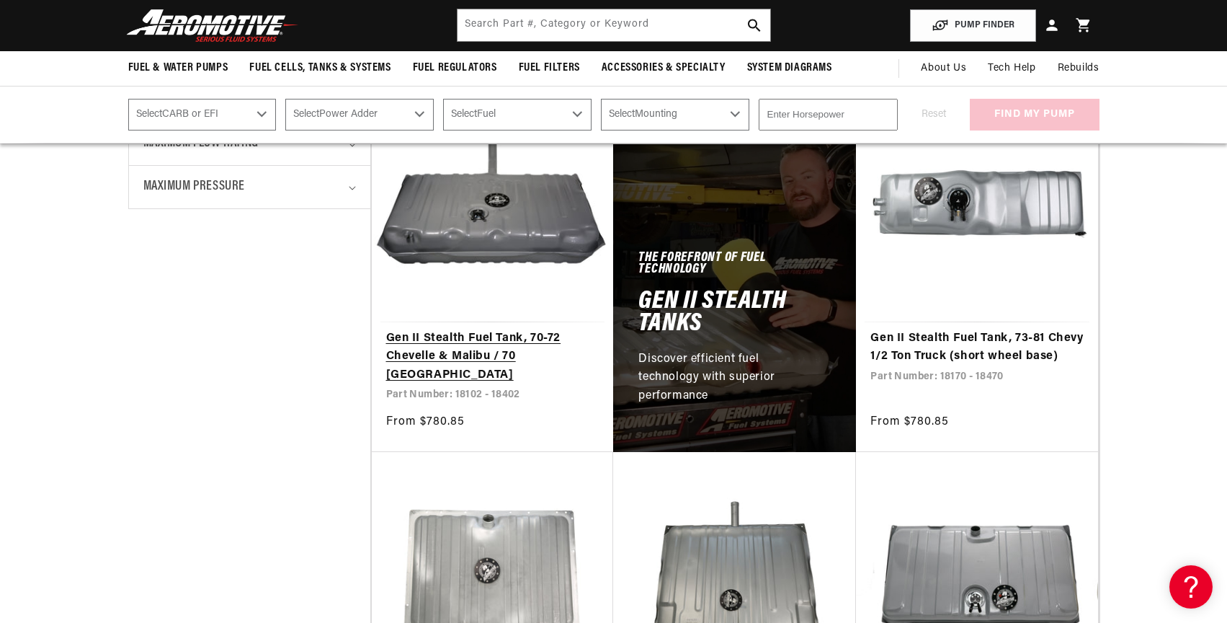 This screenshot has height=623, width=1227. What do you see at coordinates (195, 187) in the screenshot?
I see `span: Maximum Pressure` at bounding box center [195, 187].